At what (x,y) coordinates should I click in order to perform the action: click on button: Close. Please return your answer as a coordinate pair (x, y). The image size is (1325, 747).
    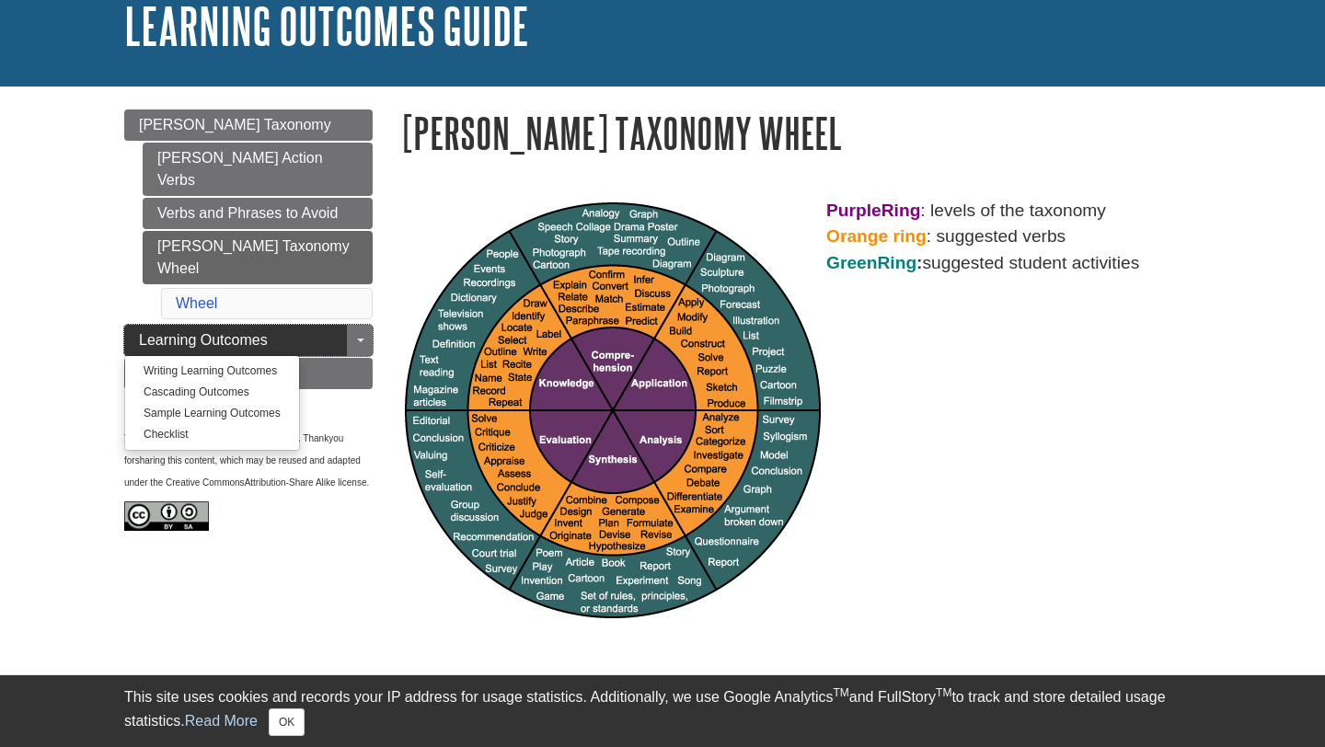
    Looking at the image, I should click on (286, 722).